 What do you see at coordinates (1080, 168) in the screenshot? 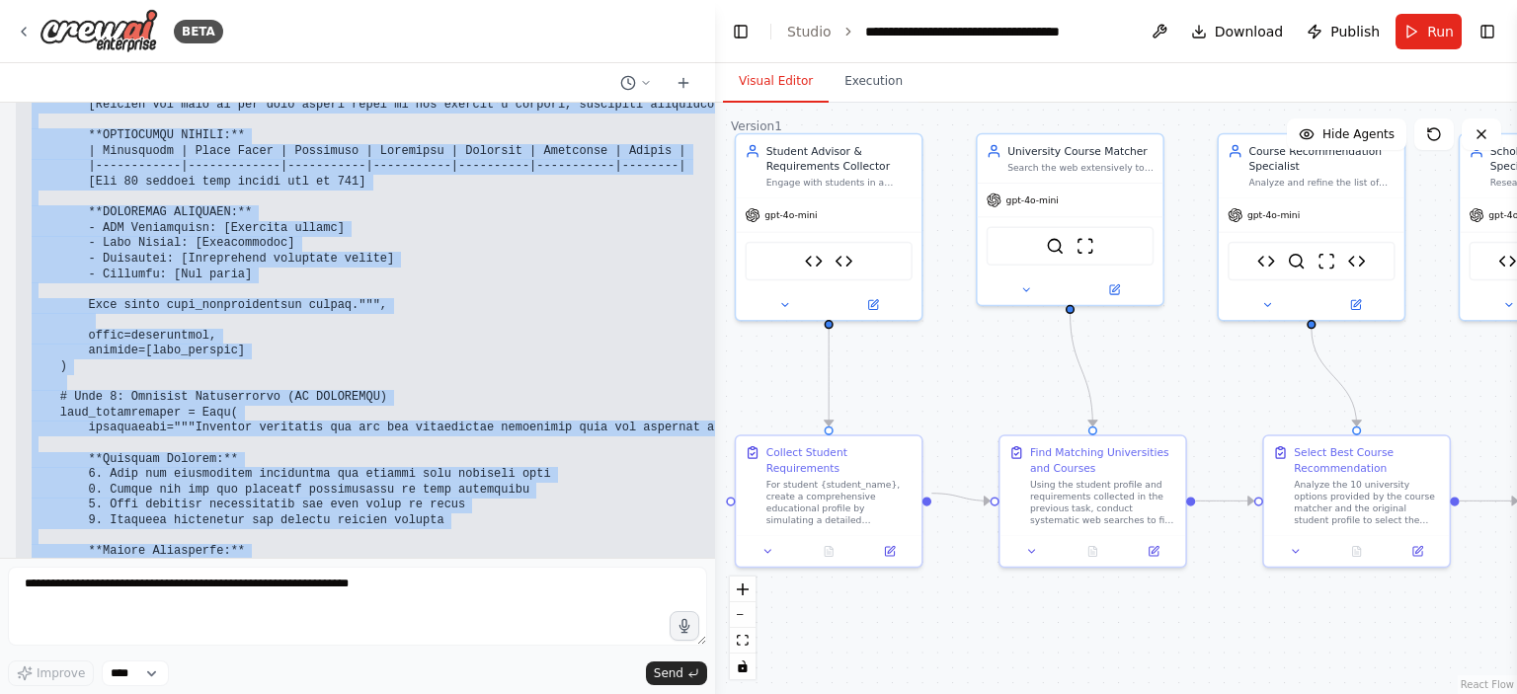
I see `div: Search the web extensively to find up to 10 universities and courses that match the student's req...` at bounding box center [1080, 168].